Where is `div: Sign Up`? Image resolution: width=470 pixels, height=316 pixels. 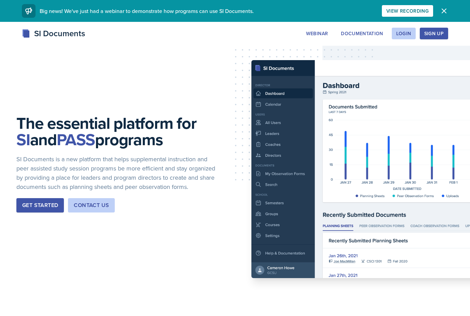
div: Sign Up is located at coordinates (434, 33).